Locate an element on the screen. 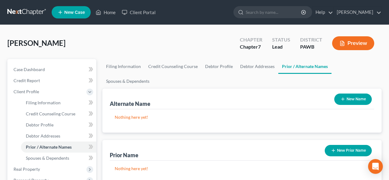 This screenshot has width=389, height=180. a: Case Dashboard is located at coordinates (52, 70).